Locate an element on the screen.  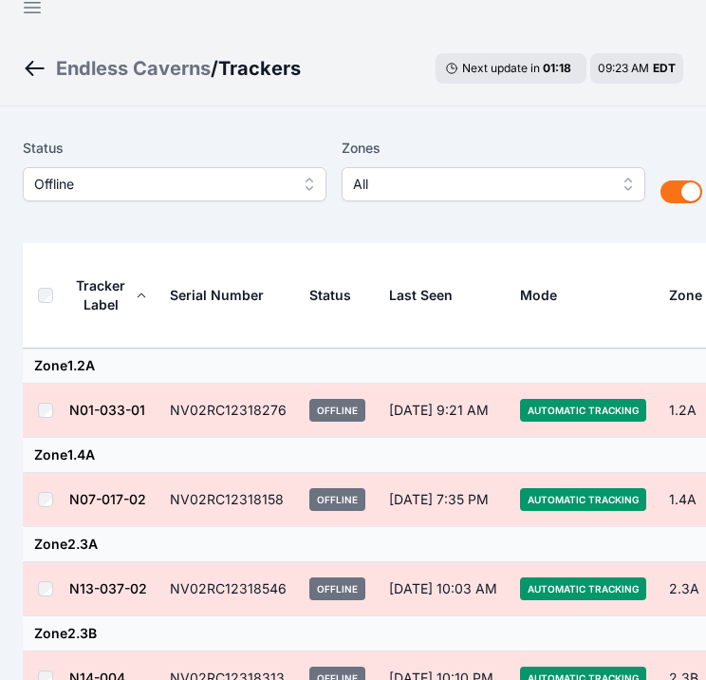
a: Endless Caverns is located at coordinates (133, 68).